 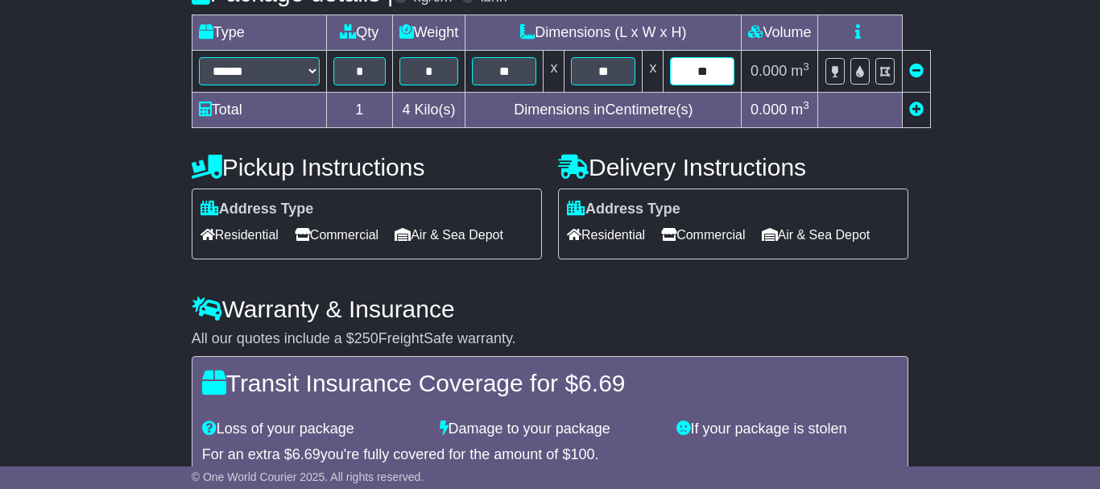 What do you see at coordinates (603, 33) in the screenshot?
I see `td: Dimensions (L x W x H)` at bounding box center [603, 33].